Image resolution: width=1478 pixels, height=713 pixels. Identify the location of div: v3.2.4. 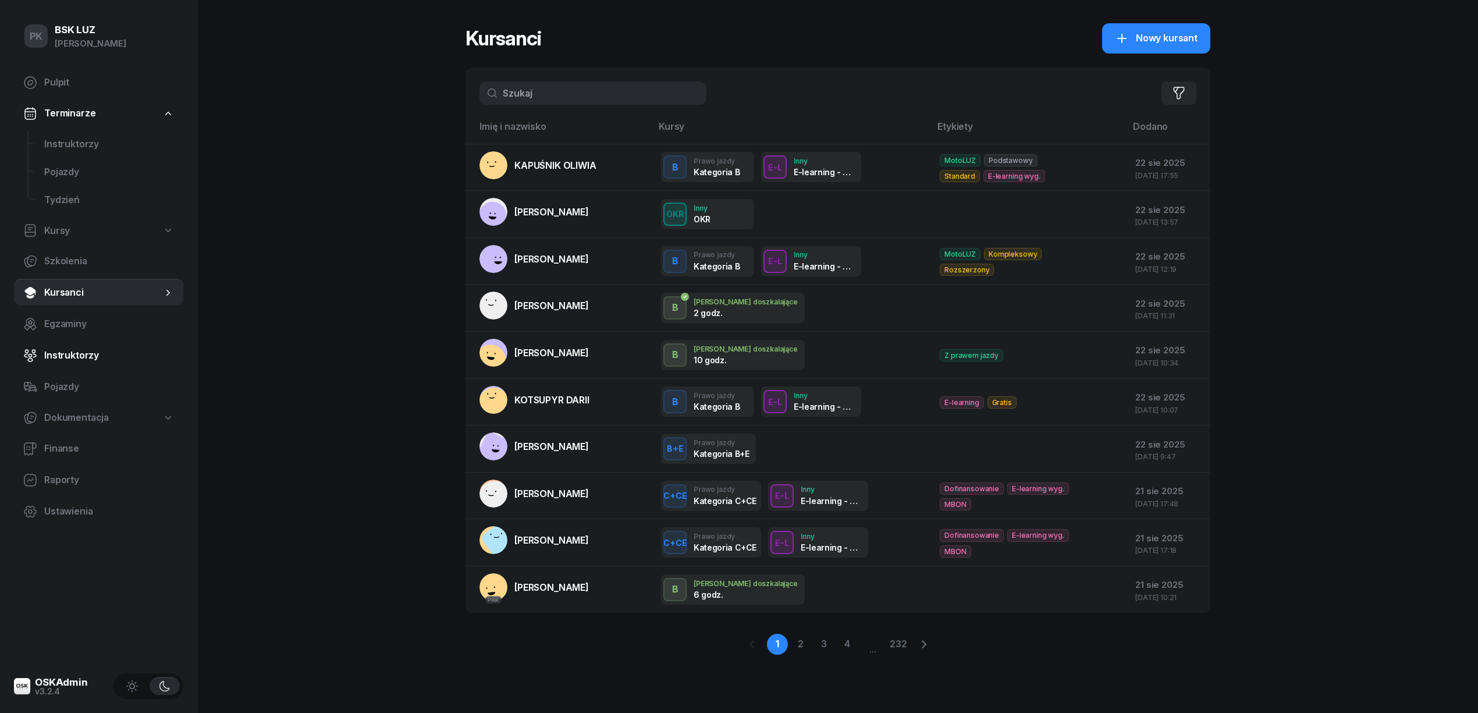
(61, 691).